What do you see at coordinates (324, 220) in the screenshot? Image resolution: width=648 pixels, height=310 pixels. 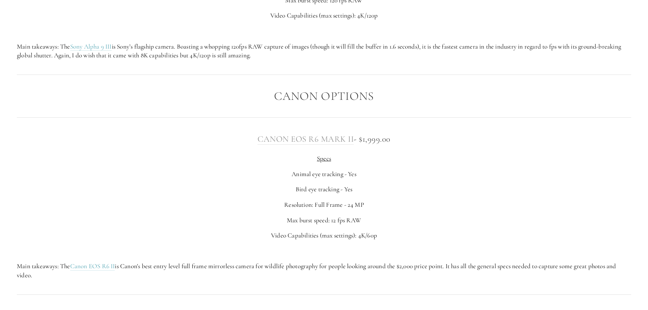 I see `p: Max burst speed: 12 fps RAW` at bounding box center [324, 220].